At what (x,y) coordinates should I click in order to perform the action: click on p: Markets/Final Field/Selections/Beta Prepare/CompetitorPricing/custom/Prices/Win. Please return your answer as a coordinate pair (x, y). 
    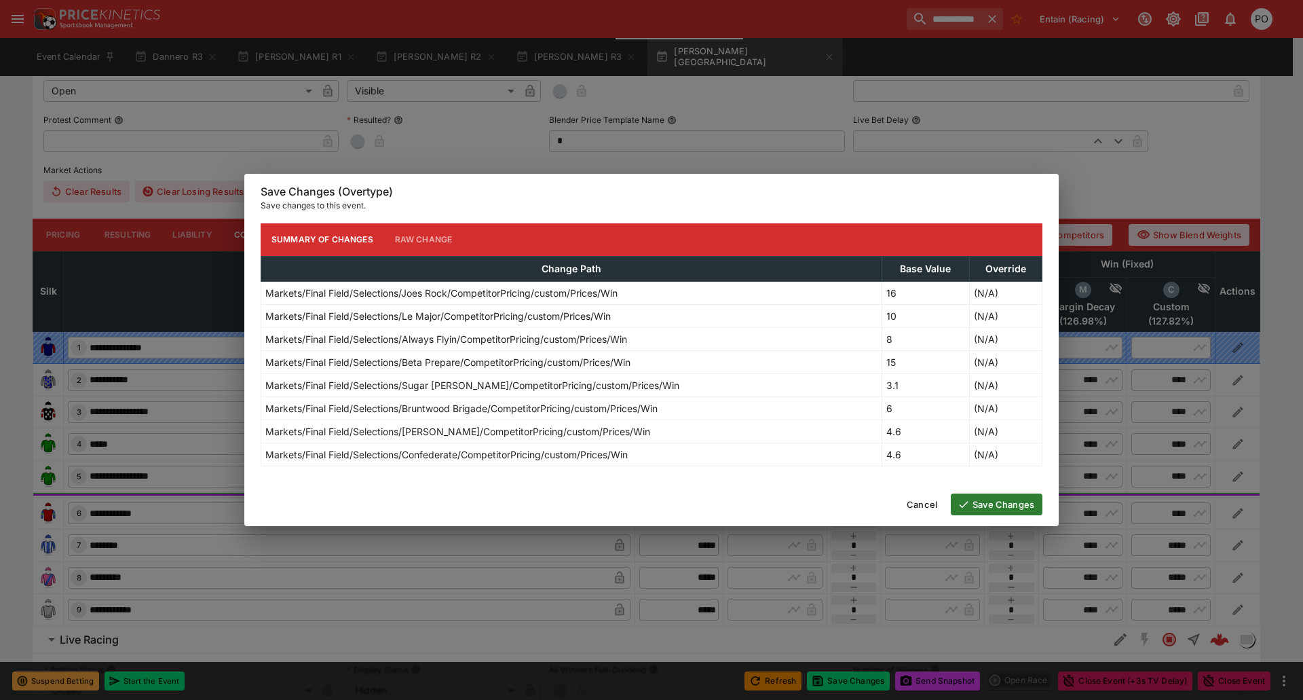
    Looking at the image, I should click on (448, 362).